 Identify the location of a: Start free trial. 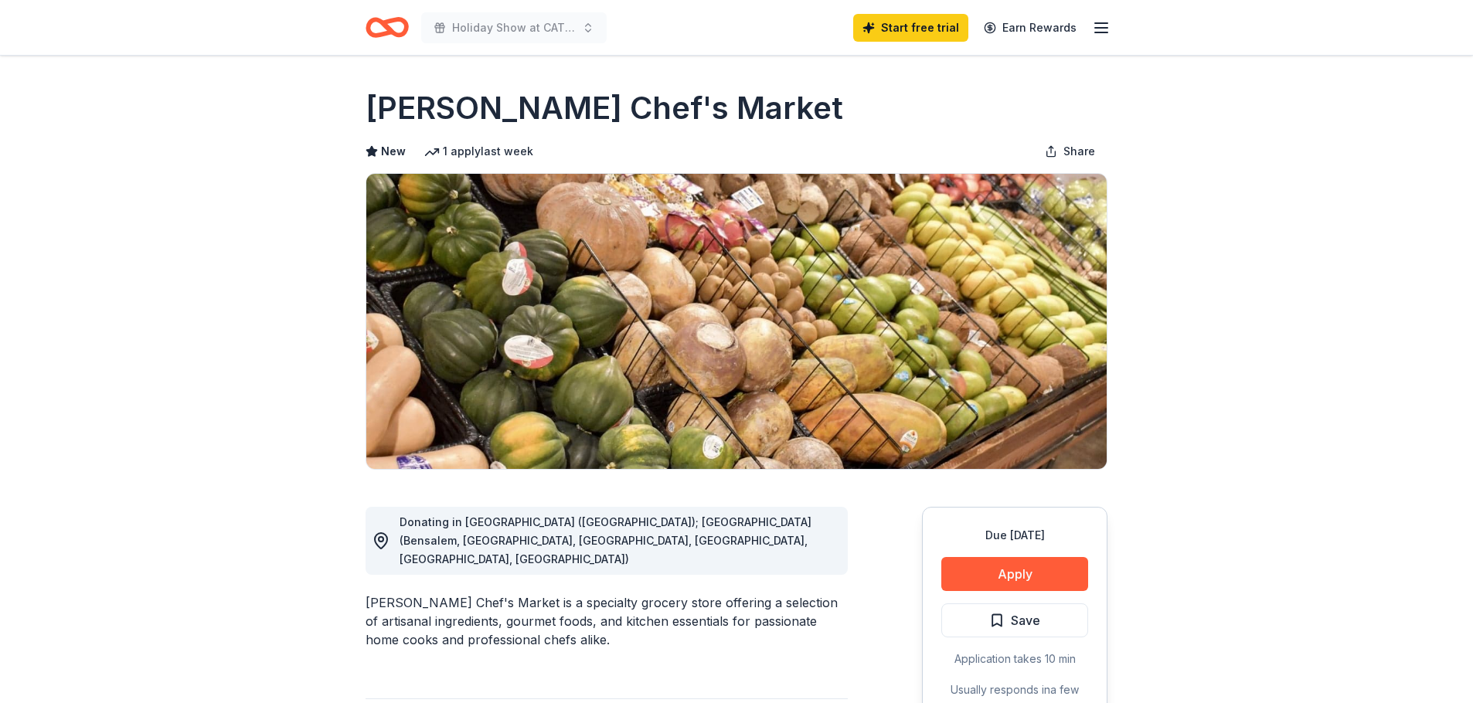
(910, 28).